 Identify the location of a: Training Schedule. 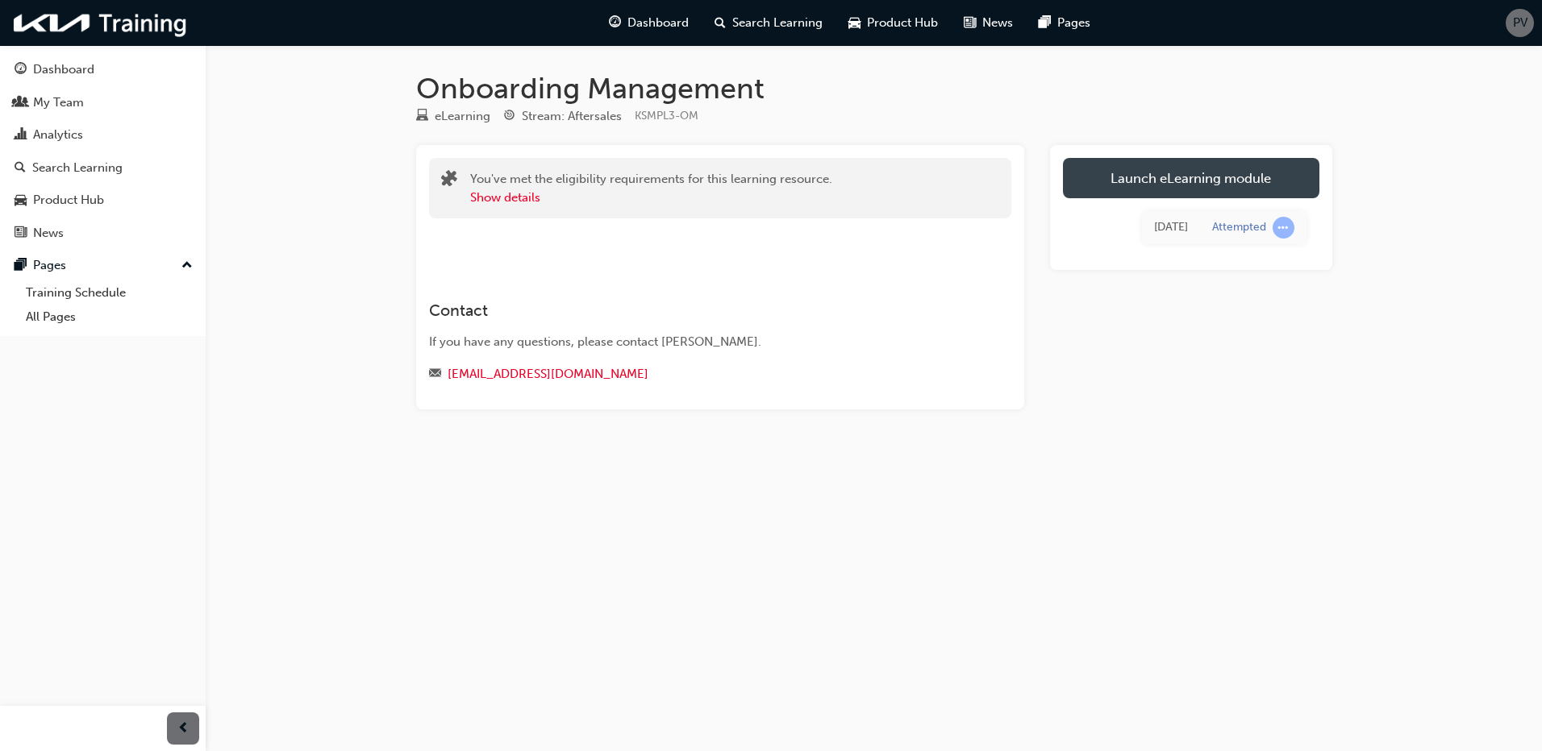
(109, 293).